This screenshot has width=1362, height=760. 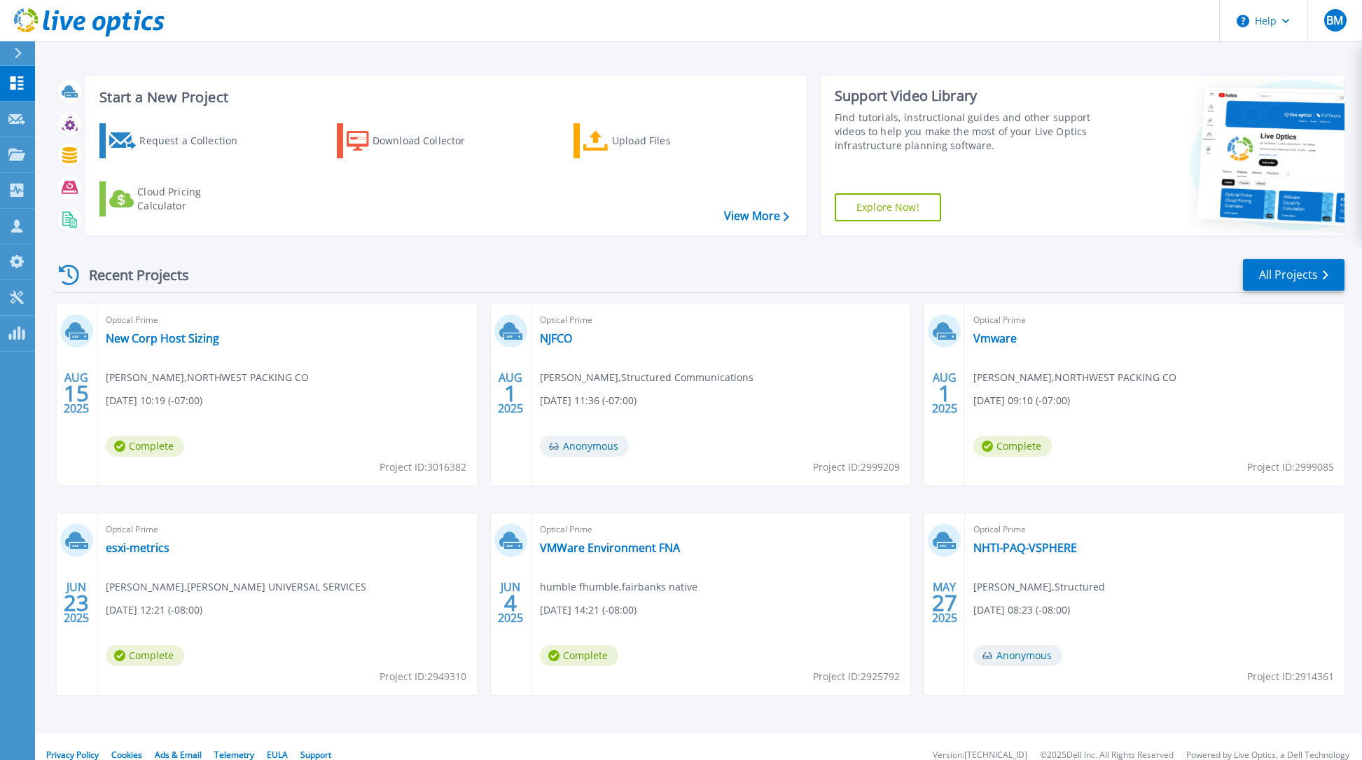 I want to click on a: All Projects, so click(x=1293, y=275).